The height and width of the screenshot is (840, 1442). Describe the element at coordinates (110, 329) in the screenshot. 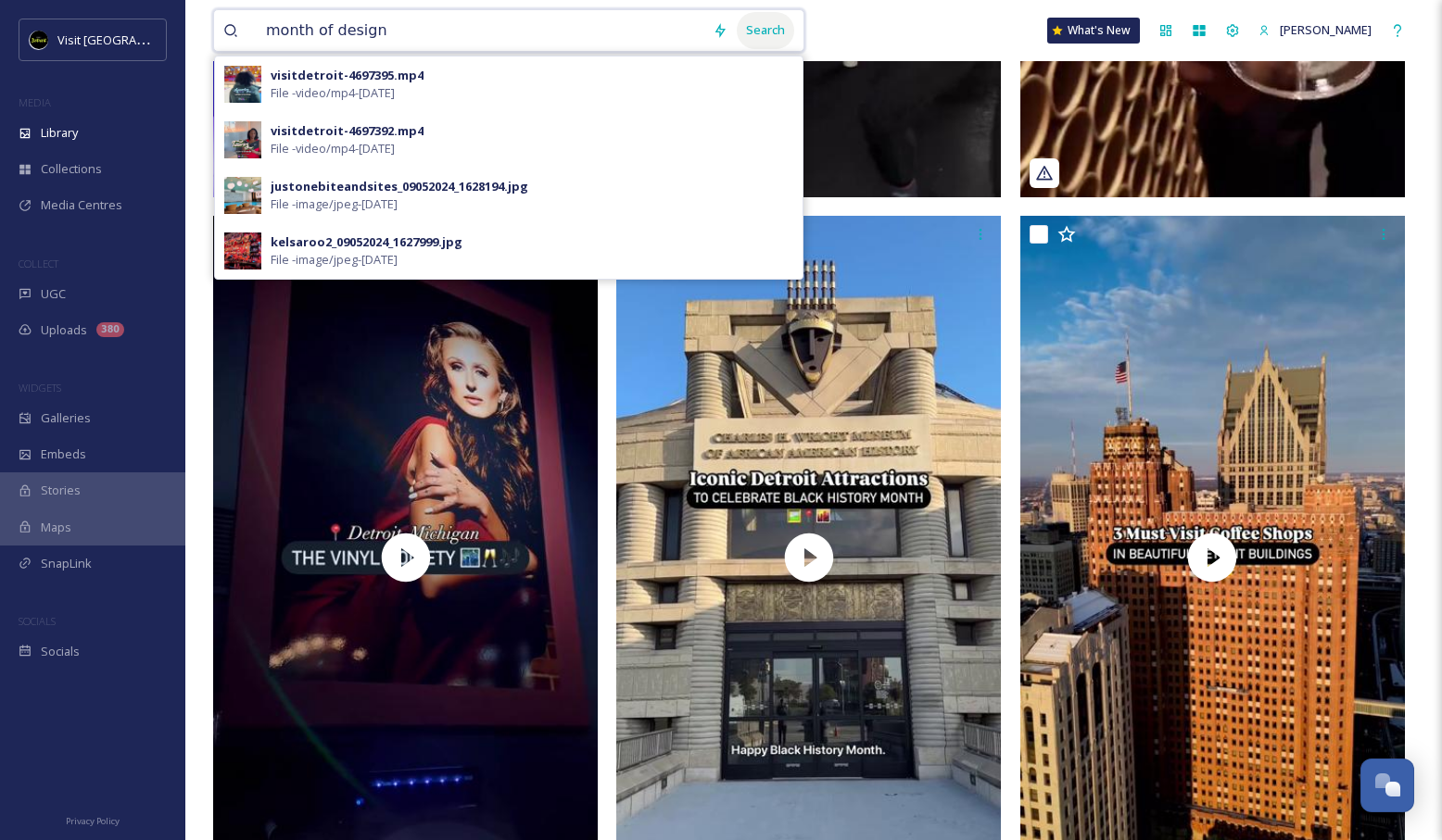

I see `div: 380` at that location.